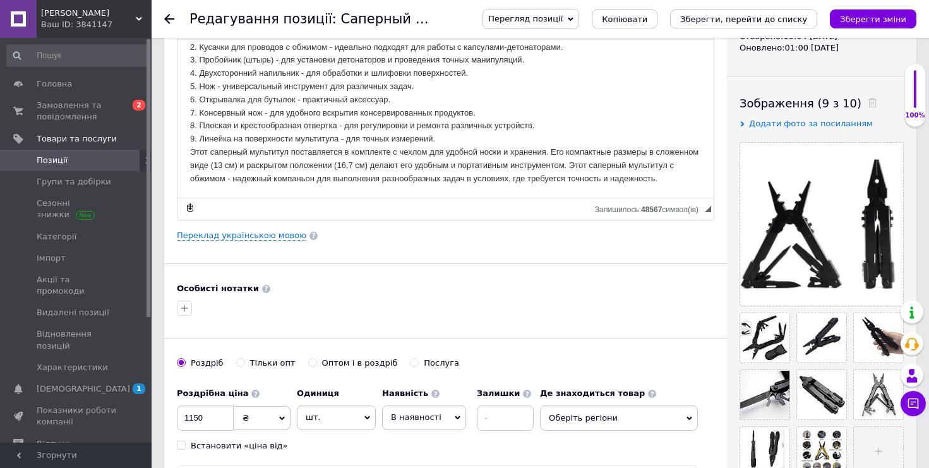  I want to click on span: Копіювати, so click(625, 19).